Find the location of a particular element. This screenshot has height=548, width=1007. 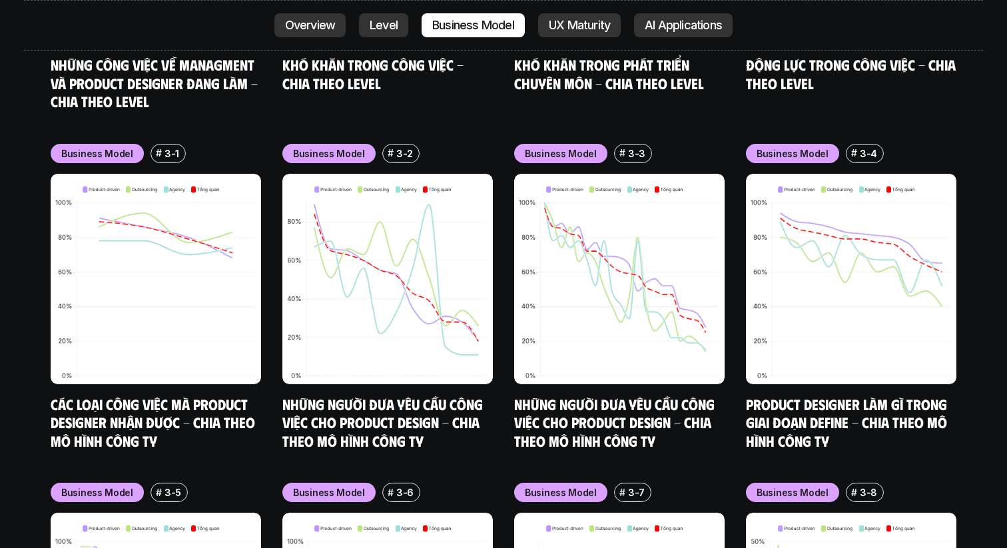

p: 3-8 is located at coordinates (868, 492).